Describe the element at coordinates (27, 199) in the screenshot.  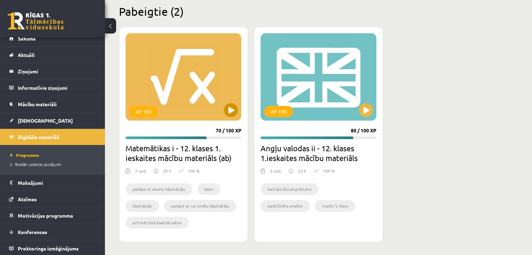
I see `span: Atzīmes` at that location.